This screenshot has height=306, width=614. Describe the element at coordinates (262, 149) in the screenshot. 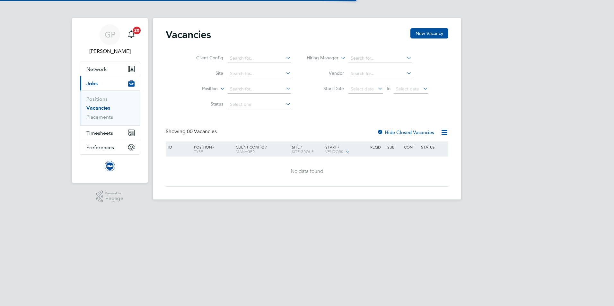

I see `div: Client Config /` at that location.